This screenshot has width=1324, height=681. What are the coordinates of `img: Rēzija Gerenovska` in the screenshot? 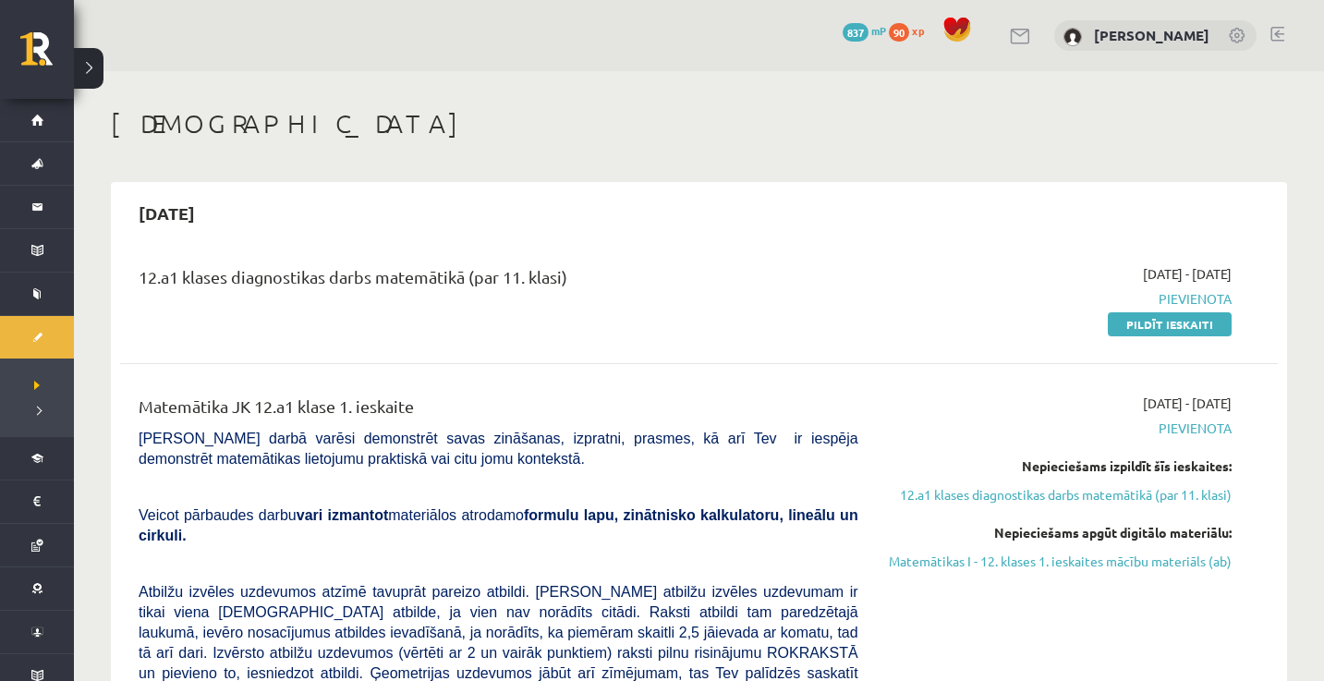 It's located at (1073, 37).